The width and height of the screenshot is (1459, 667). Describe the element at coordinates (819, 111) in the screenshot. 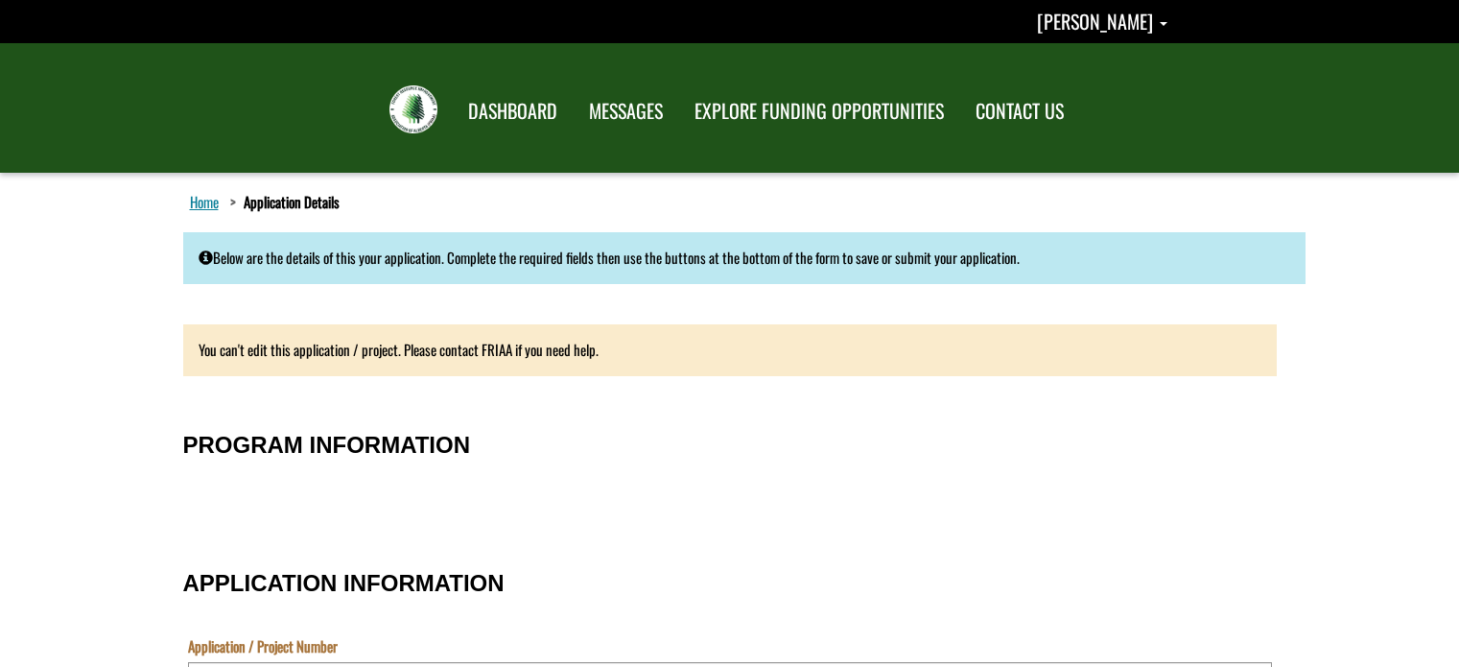

I see `a: EXPLORE FUNDING OPPORTUNITIES` at that location.